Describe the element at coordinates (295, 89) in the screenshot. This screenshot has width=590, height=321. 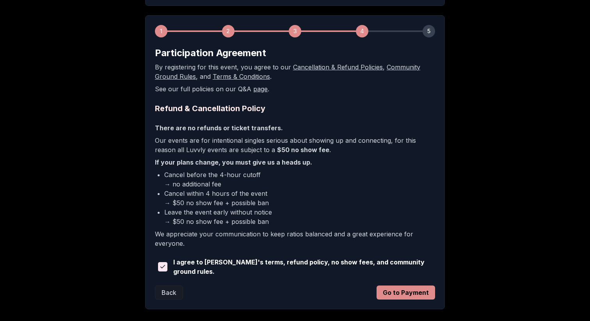
I see `p: See our full policies on our Q&A .` at that location.